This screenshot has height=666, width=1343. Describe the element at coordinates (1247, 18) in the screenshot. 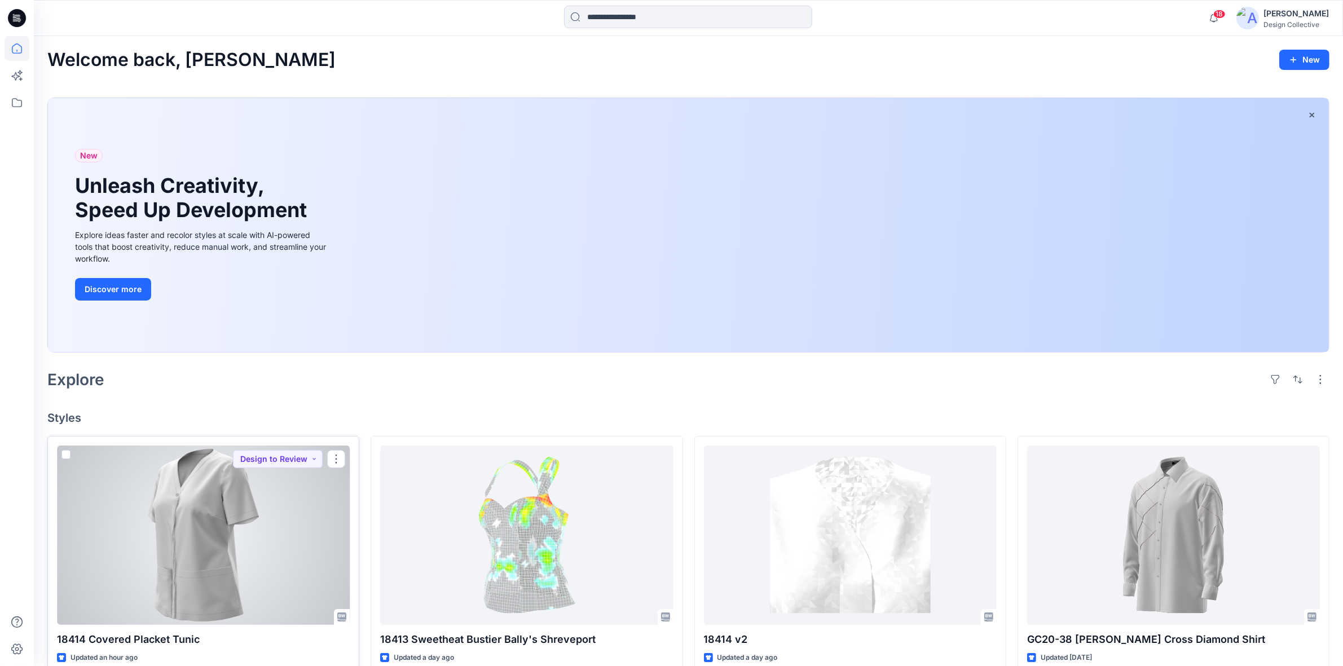

I see `img: avatar` at that location.